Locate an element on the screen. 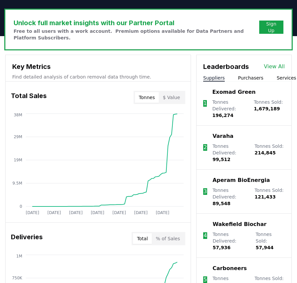  h3: Unlock full market insights with our Partner Portal is located at coordinates (136, 23).